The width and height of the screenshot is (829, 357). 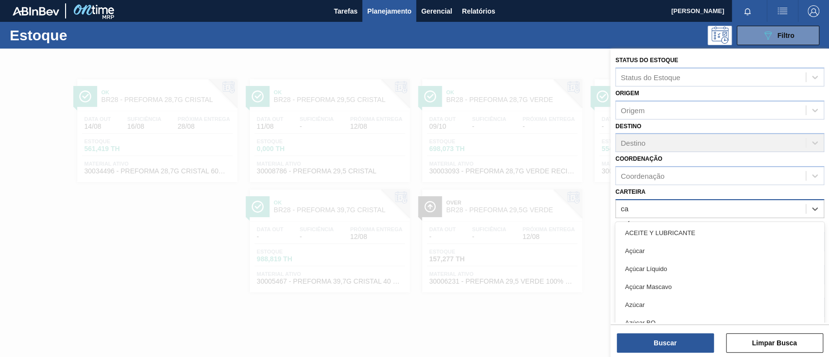 I want to click on div: Açúcar, so click(x=720, y=251).